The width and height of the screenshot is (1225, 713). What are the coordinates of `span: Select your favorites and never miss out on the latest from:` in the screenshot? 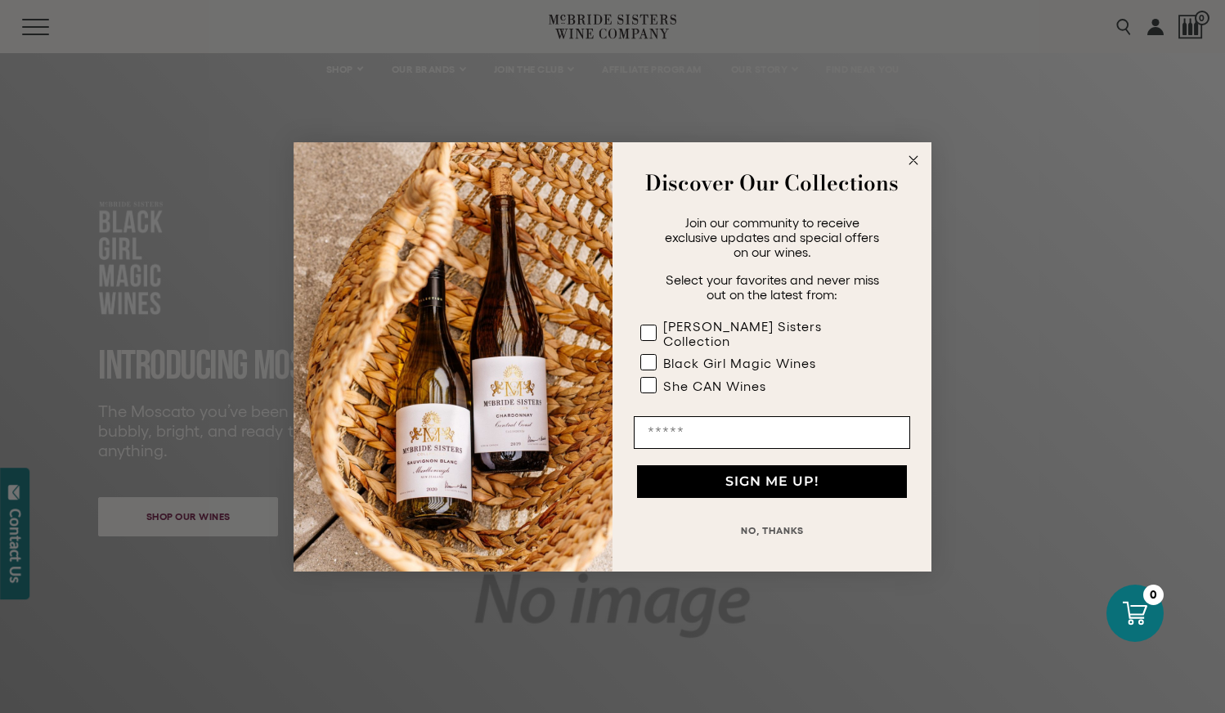 It's located at (772, 287).